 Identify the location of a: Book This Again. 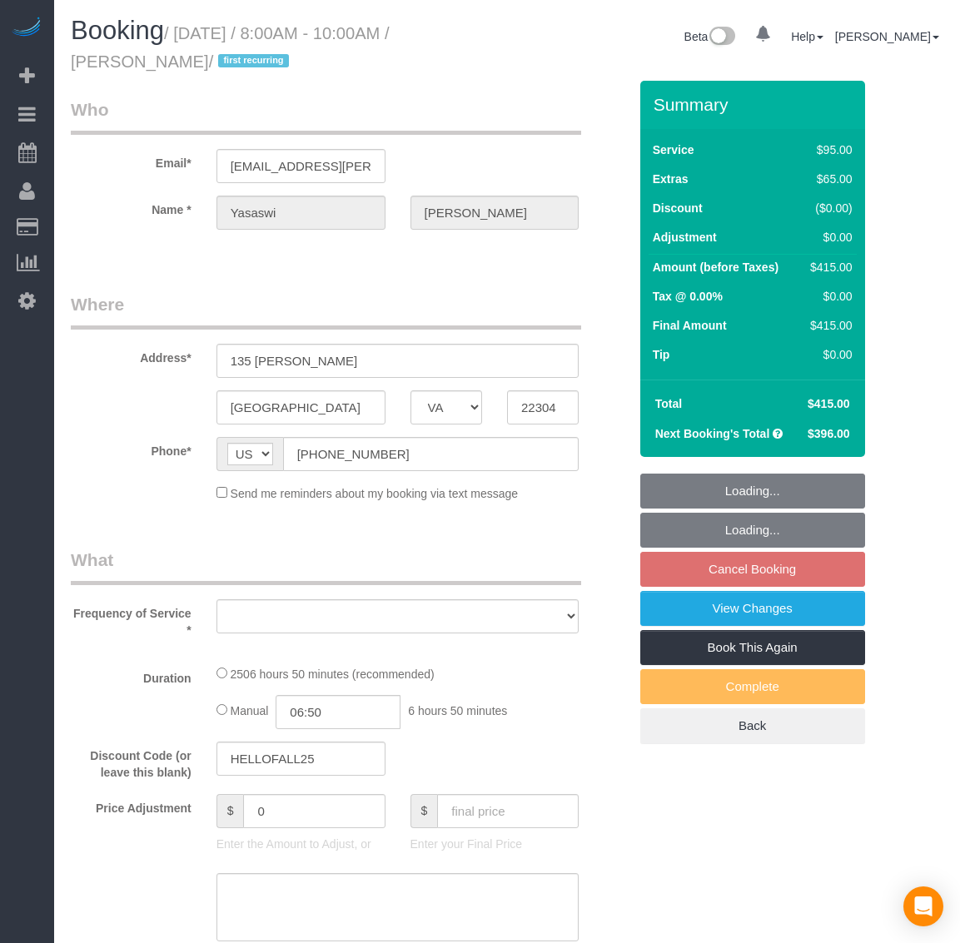
(752, 648).